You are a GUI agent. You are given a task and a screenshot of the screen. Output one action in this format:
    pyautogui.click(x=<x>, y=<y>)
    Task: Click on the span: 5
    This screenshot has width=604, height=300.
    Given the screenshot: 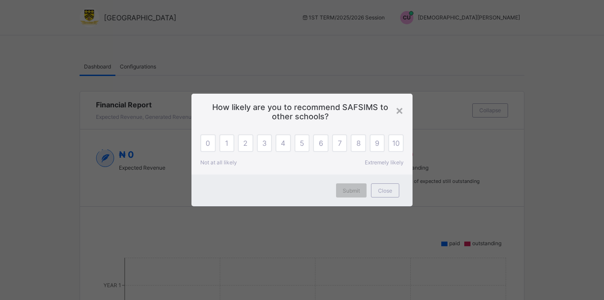 What is the action you would take?
    pyautogui.click(x=302, y=143)
    